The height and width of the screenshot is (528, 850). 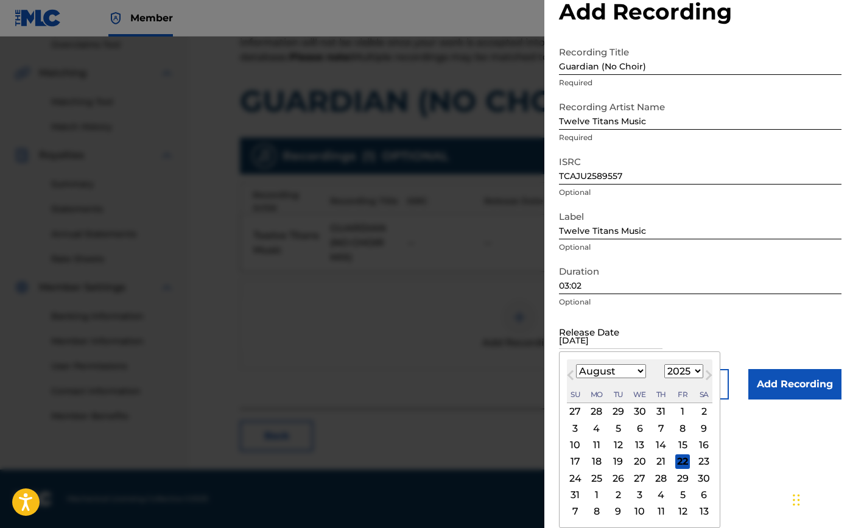 What do you see at coordinates (575, 462) in the screenshot?
I see `div: Choose Sunday, August 17th, 2025` at bounding box center [575, 462].